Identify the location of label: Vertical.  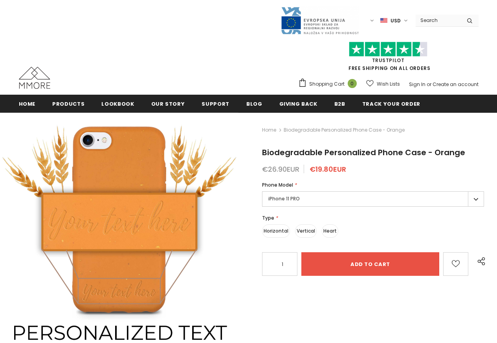
(306, 231).